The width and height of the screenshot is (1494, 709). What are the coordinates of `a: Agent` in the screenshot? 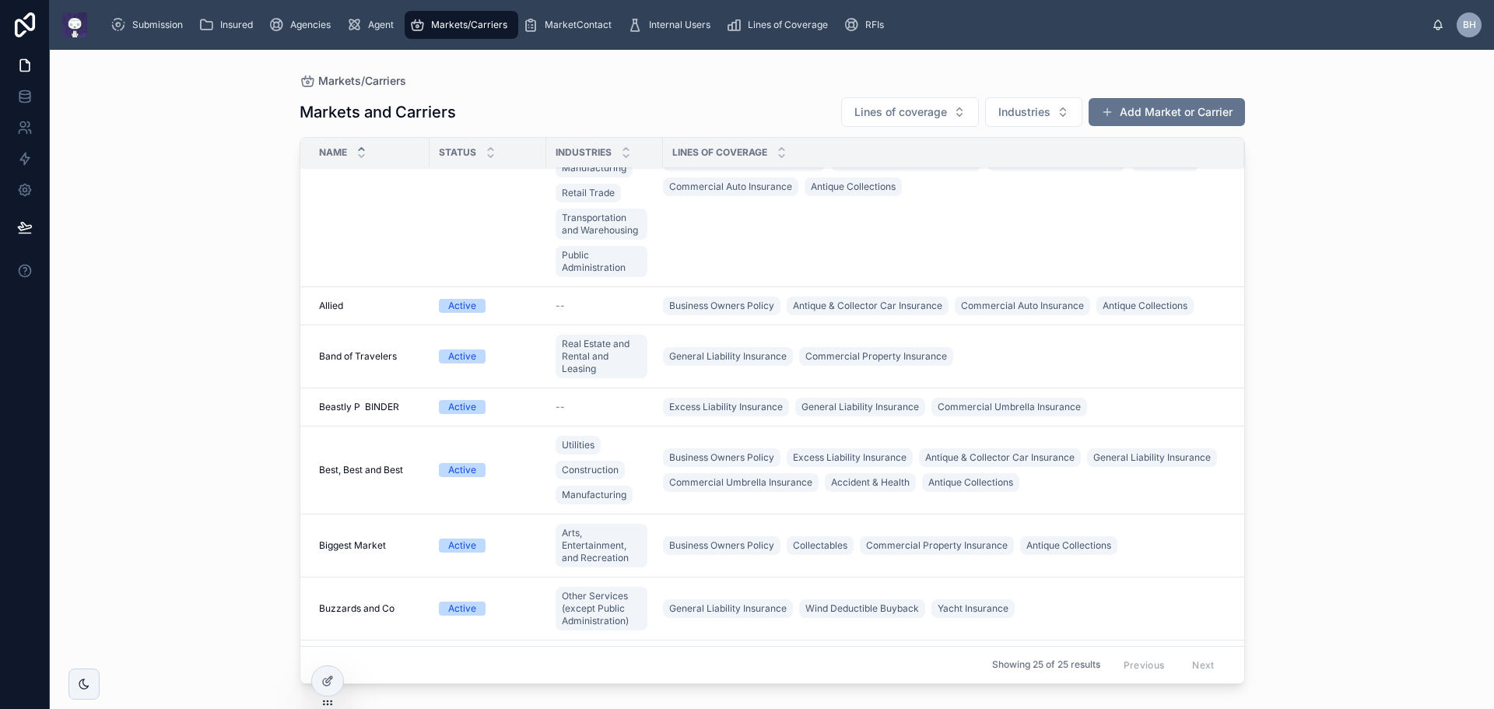 It's located at (373, 25).